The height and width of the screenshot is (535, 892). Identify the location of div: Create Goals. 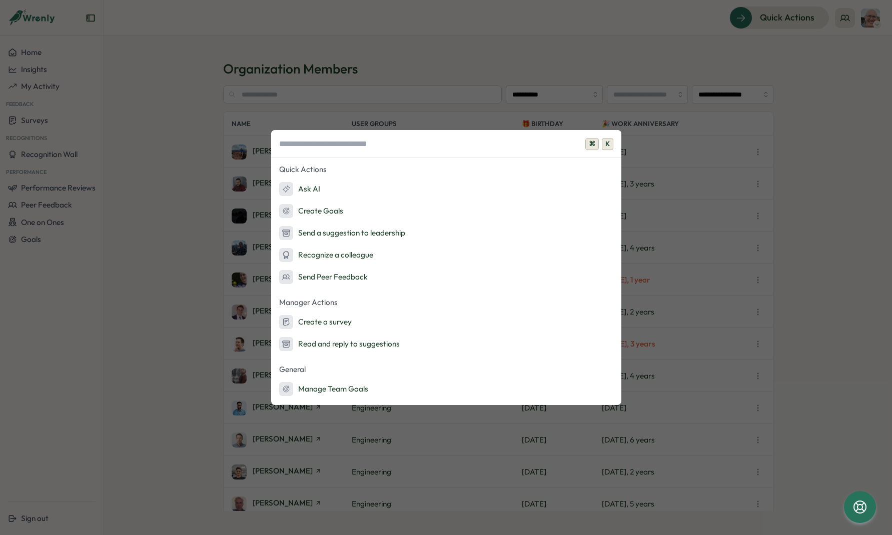
(311, 211).